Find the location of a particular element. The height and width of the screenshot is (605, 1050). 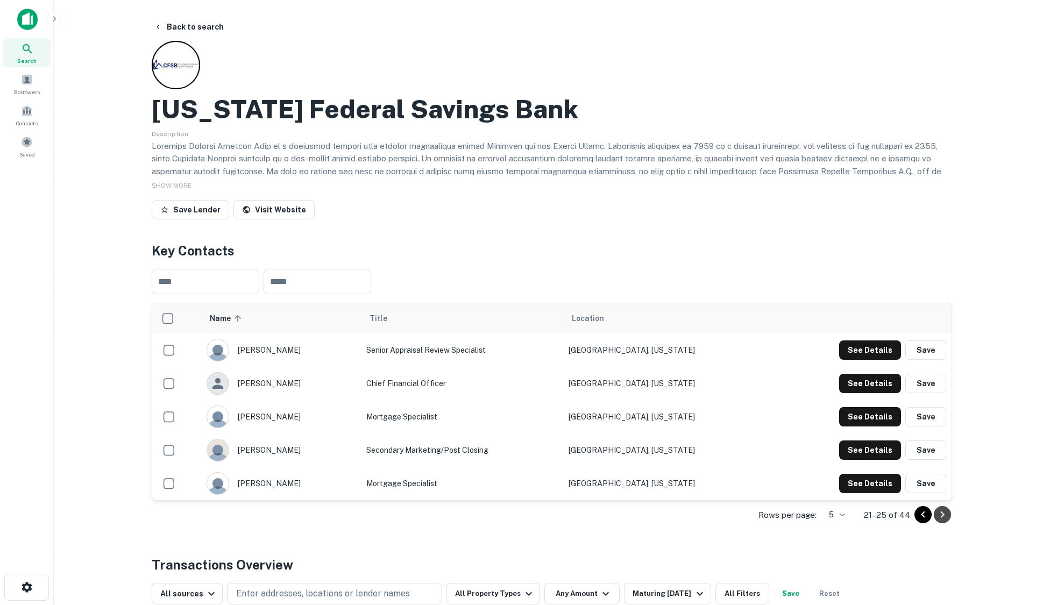

td: Secondary Marketing/Post Closing is located at coordinates (462, 450).